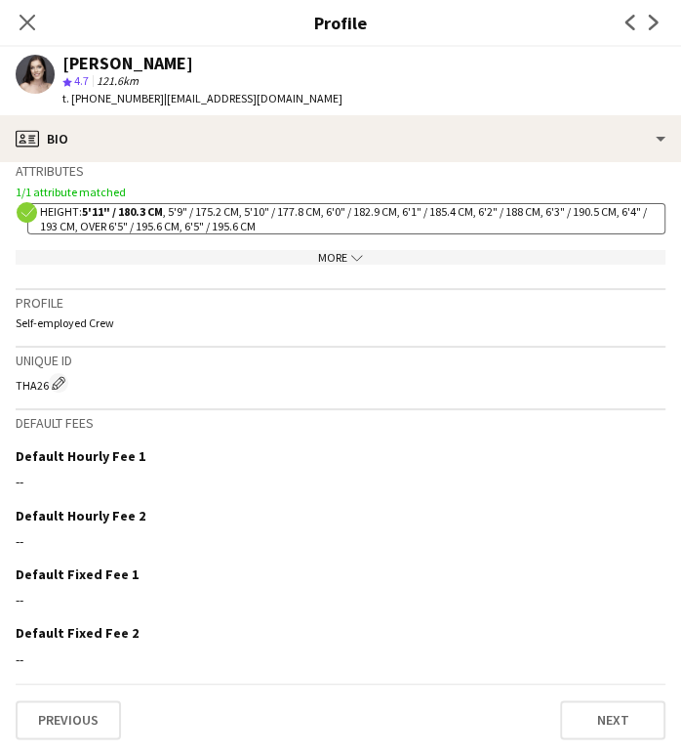 This screenshot has height=754, width=681. I want to click on h3: Default Fixed Fee 1, so click(77, 574).